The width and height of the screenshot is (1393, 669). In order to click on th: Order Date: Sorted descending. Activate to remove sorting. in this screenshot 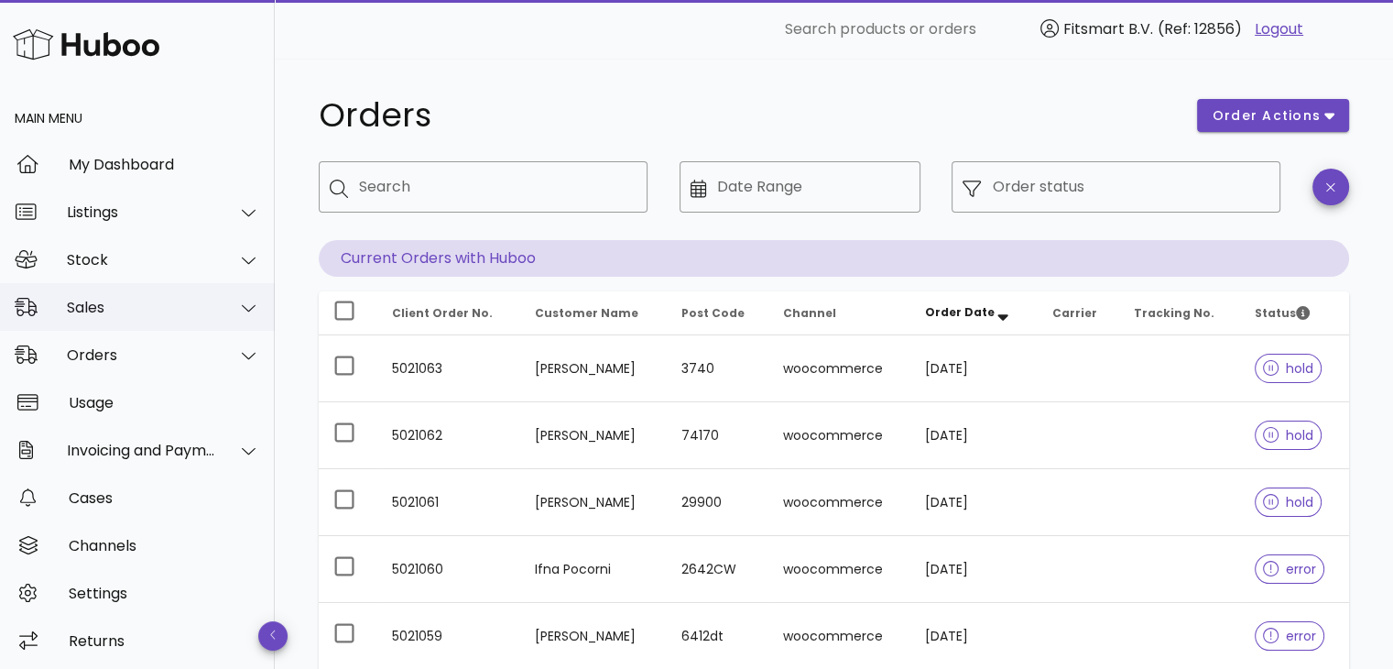, I will do `click(974, 313)`.